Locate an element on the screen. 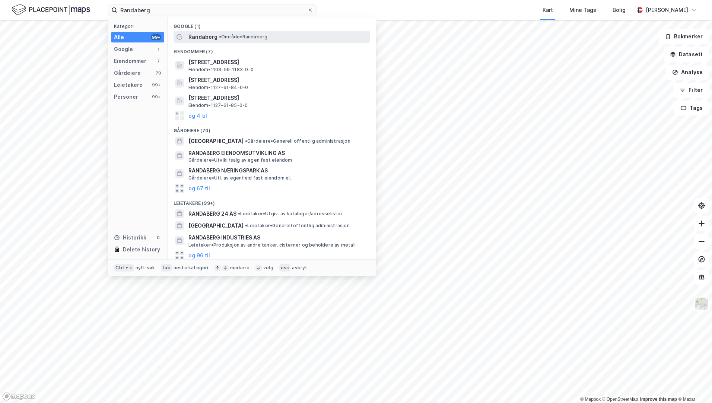 This screenshot has height=403, width=712. span: Eiendom • 1127-61-84-0-0 is located at coordinates (218, 87).